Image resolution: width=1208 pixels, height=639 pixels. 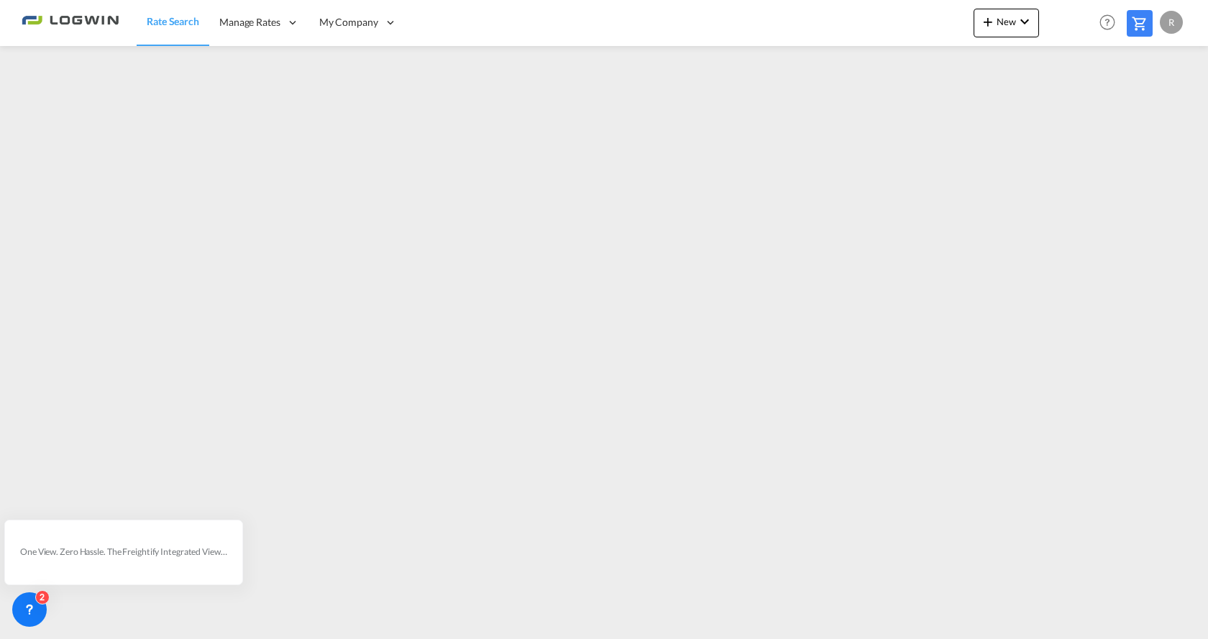 I want to click on span: Help, so click(x=1108, y=22).